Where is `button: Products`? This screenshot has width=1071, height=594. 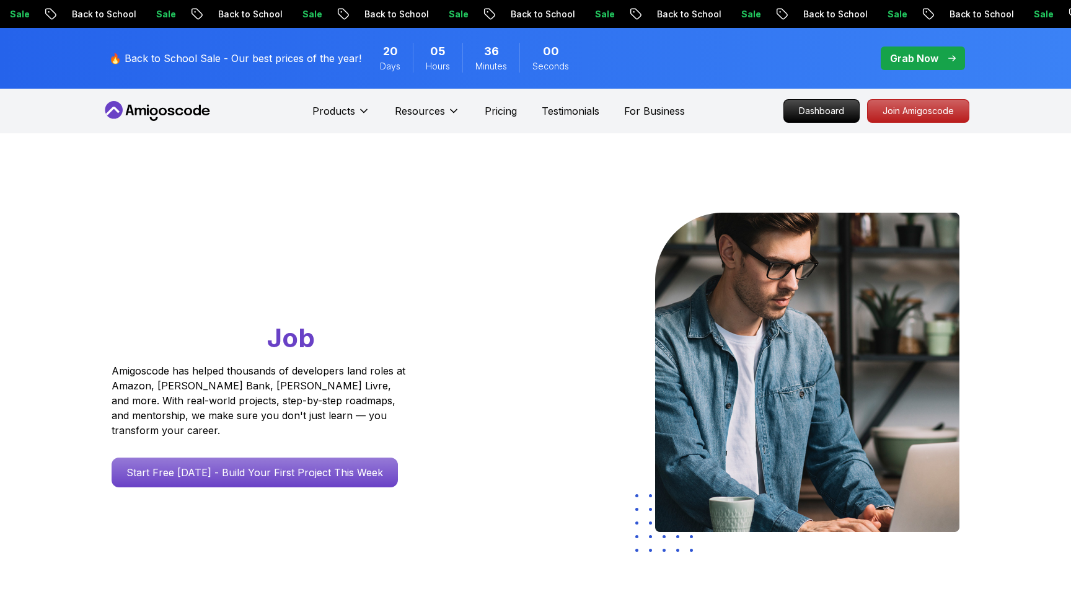
button: Products is located at coordinates (341, 116).